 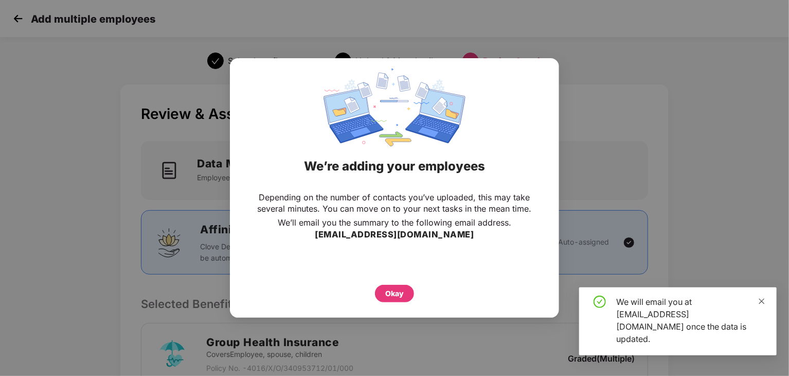 I want to click on p: Depending on the number of contacts you’ve uploaded, this may take several minutes. You can move ..., so click(x=395, y=203).